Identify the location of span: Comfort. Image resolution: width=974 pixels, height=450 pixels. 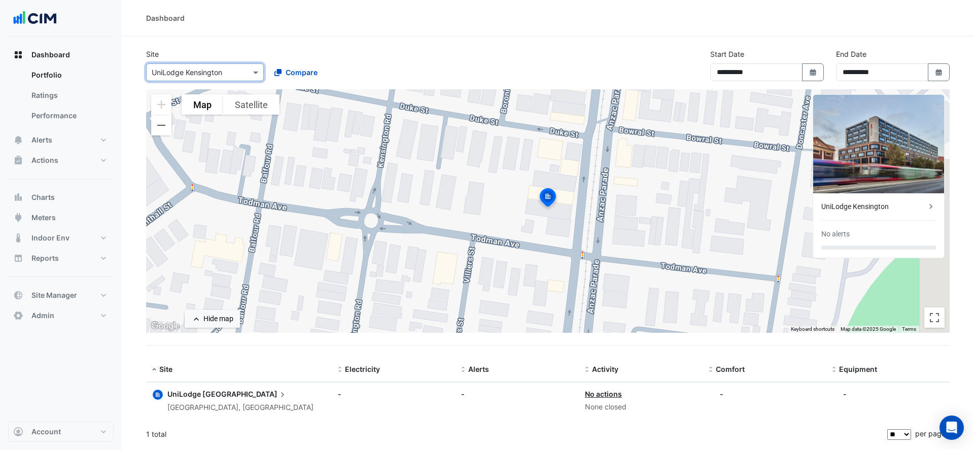
(730, 369).